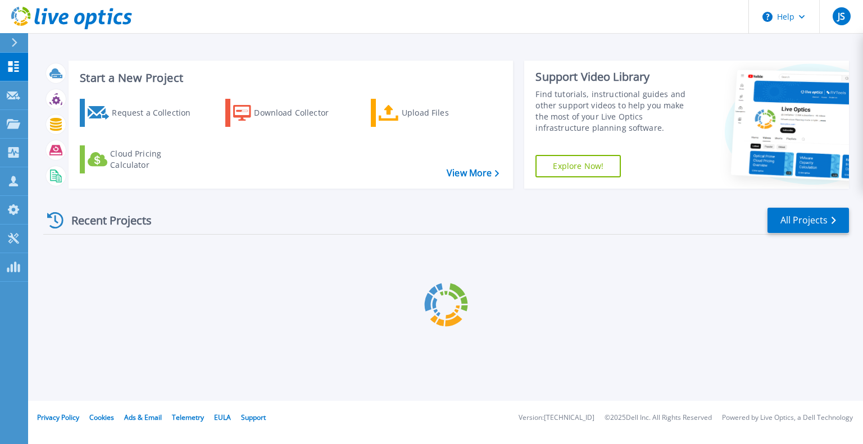 This screenshot has height=444, width=863. What do you see at coordinates (142, 159) in the screenshot?
I see `a: Cloud Pricing Calculator` at bounding box center [142, 159].